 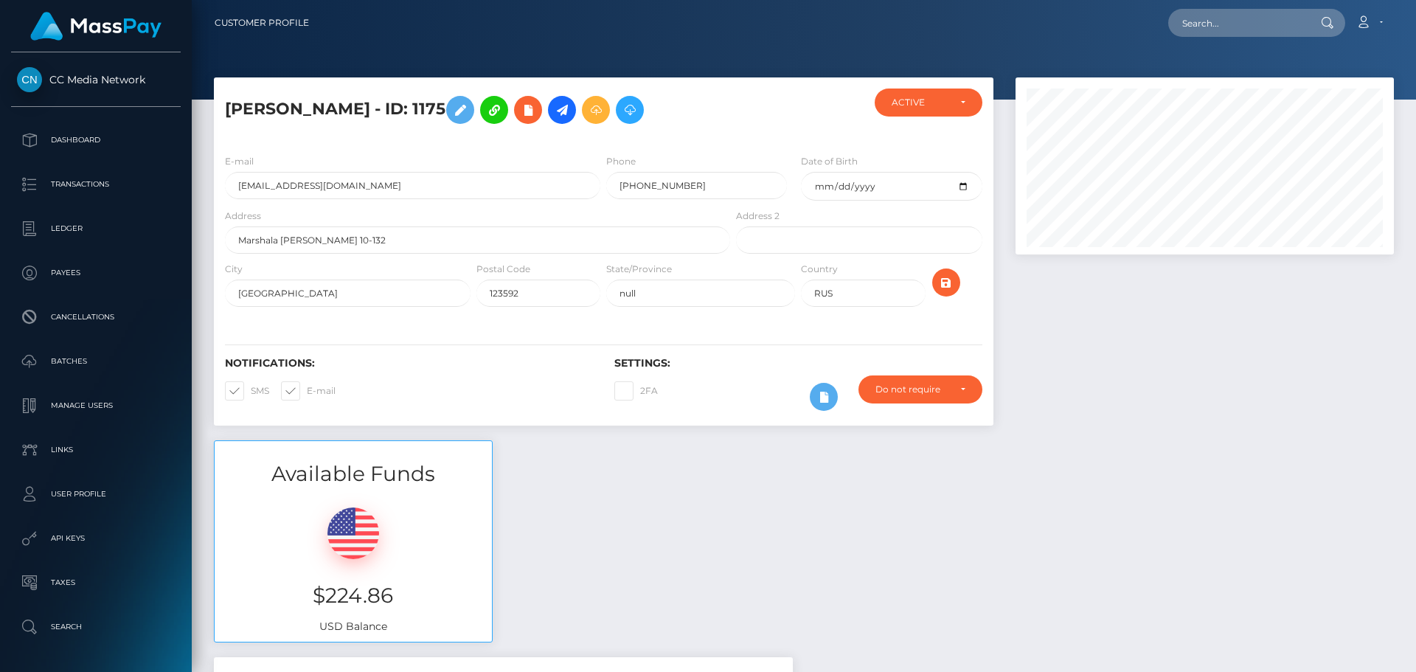 What do you see at coordinates (920, 389) in the screenshot?
I see `button: Do not require` at bounding box center [920, 389].